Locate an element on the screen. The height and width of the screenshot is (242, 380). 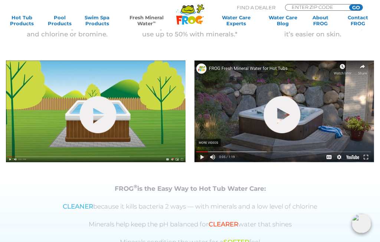
a: PoolProducts is located at coordinates (59, 20).